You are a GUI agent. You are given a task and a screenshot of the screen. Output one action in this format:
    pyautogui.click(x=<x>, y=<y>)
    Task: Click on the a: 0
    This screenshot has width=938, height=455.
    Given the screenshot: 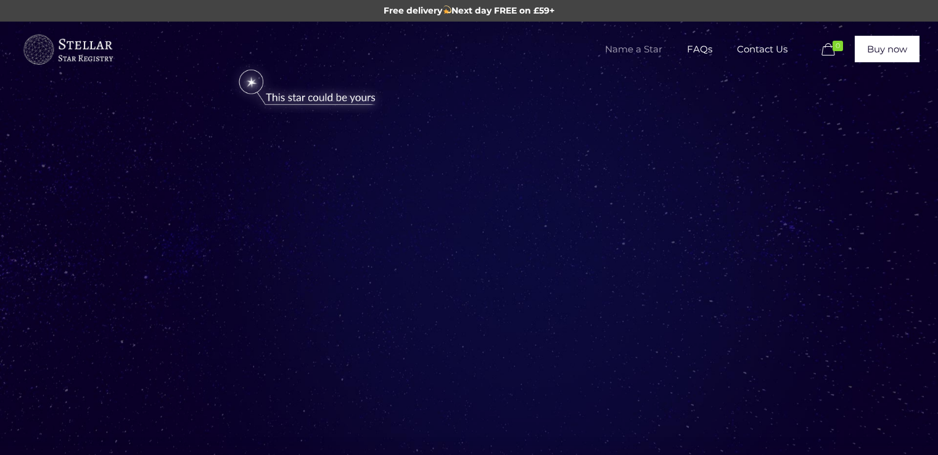 What is the action you would take?
    pyautogui.click(x=834, y=50)
    